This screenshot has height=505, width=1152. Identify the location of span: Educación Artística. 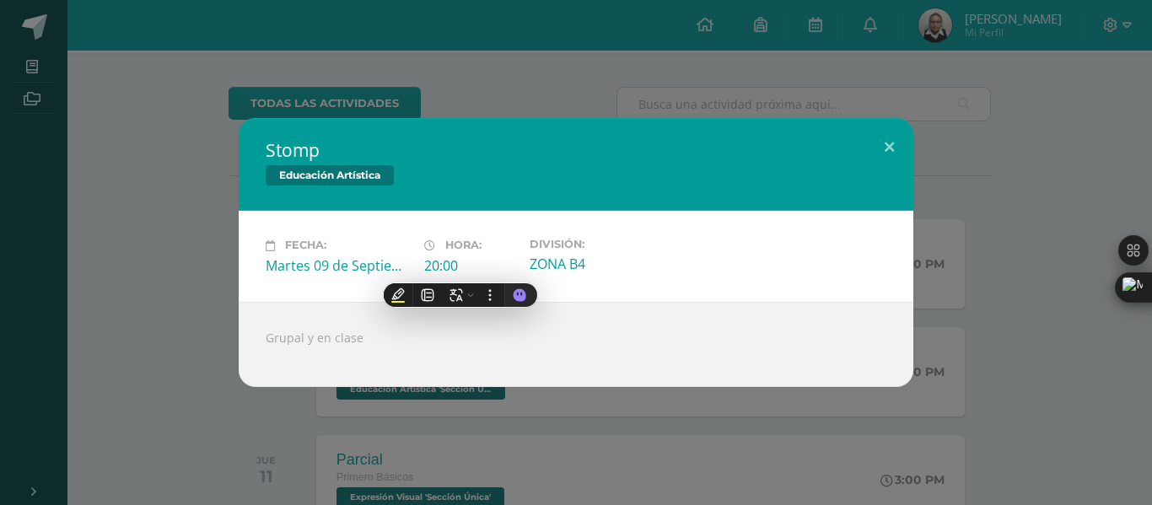
(330, 175).